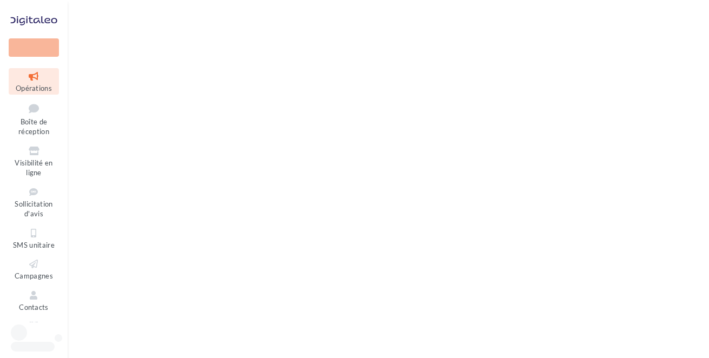  Describe the element at coordinates (34, 276) in the screenshot. I see `span: Campagnes` at that location.